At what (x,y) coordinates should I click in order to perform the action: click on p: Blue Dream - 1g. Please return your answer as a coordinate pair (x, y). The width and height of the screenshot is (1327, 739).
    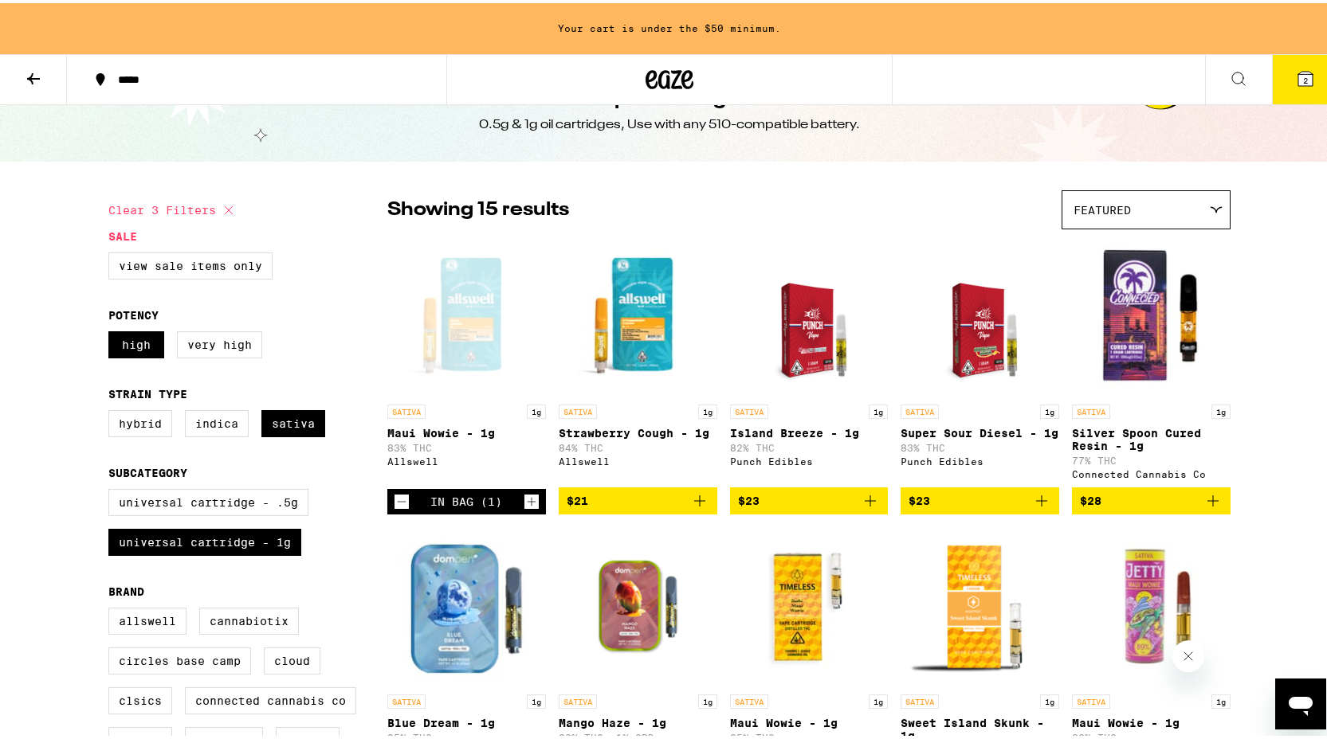
    Looking at the image, I should click on (466, 720).